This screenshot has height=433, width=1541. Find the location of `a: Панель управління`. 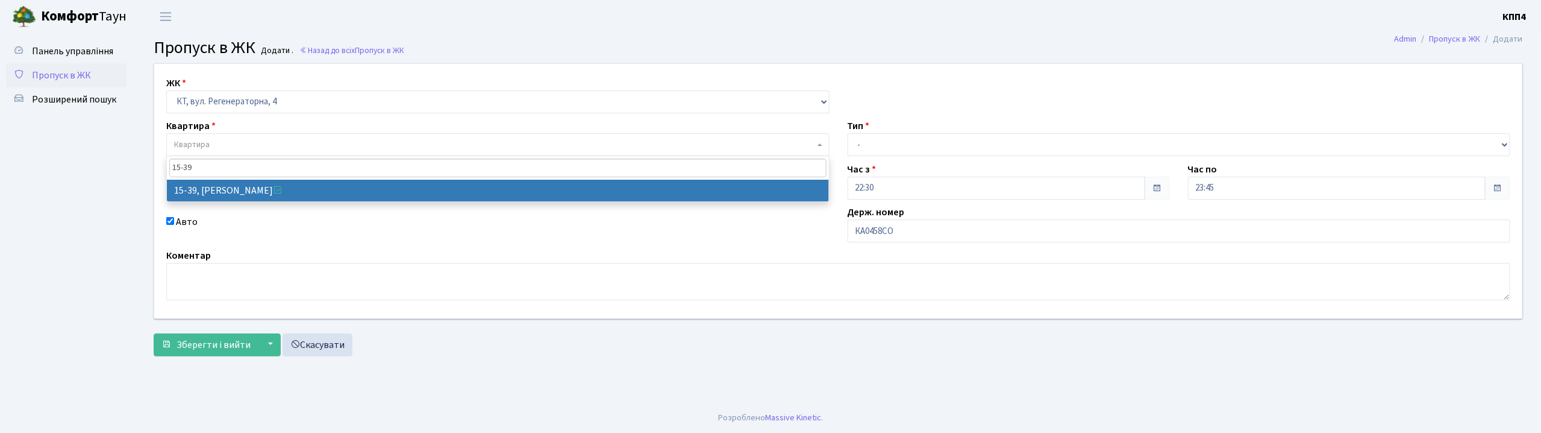

a: Панель управління is located at coordinates (66, 51).